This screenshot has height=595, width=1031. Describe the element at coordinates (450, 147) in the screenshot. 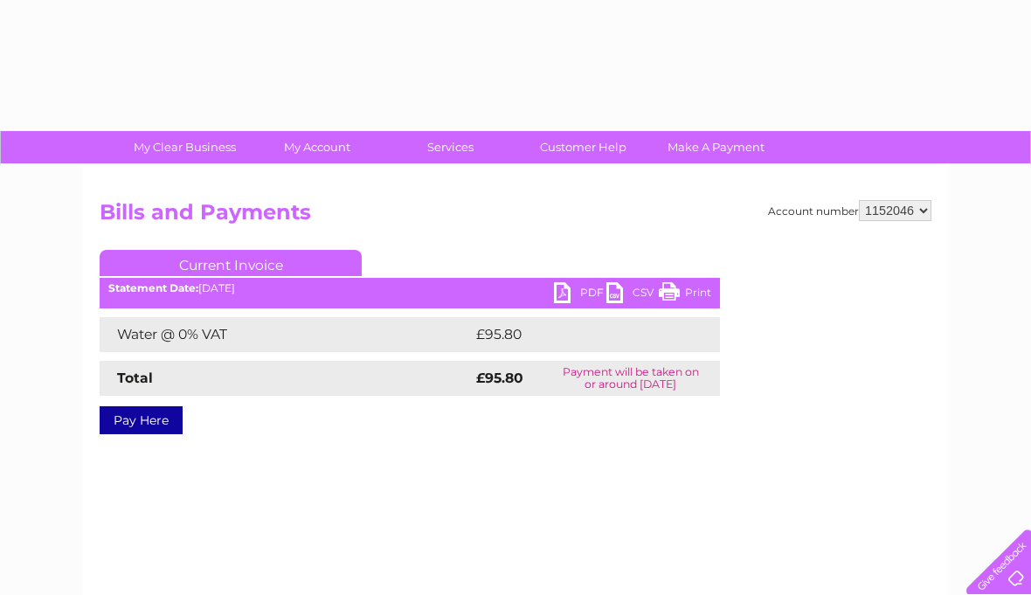

I see `a: Services` at that location.